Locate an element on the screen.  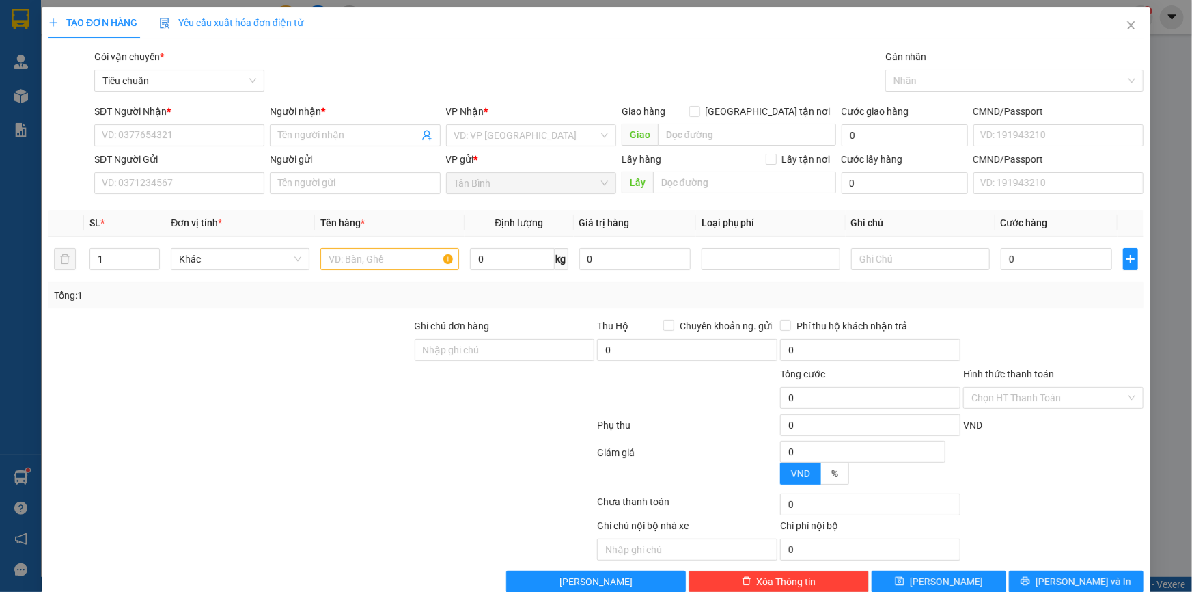
button: delete is located at coordinates (65, 259).